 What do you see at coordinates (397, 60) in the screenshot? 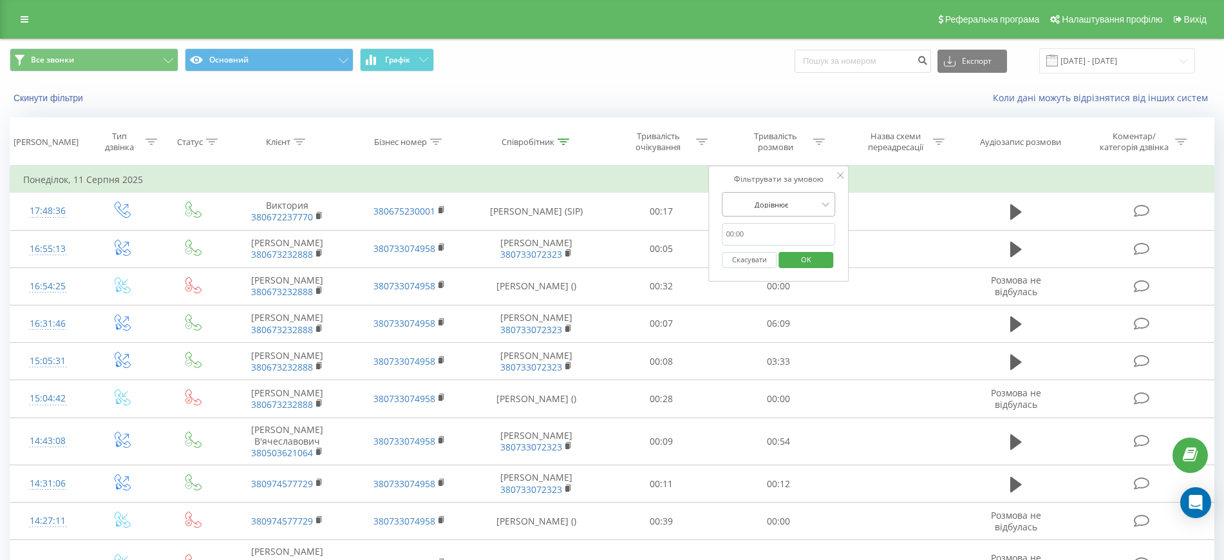
I see `span: Графік` at bounding box center [397, 60].